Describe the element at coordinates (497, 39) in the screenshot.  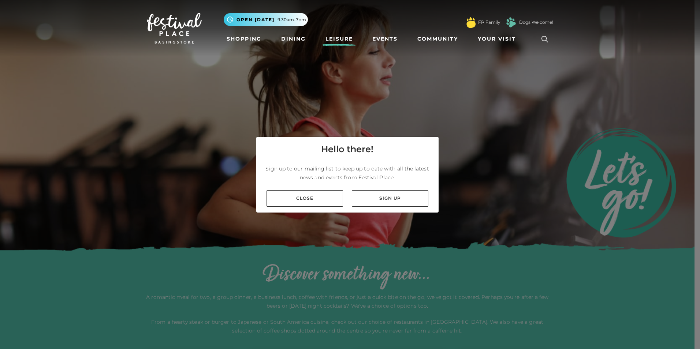
I see `span: Your Visit` at that location.